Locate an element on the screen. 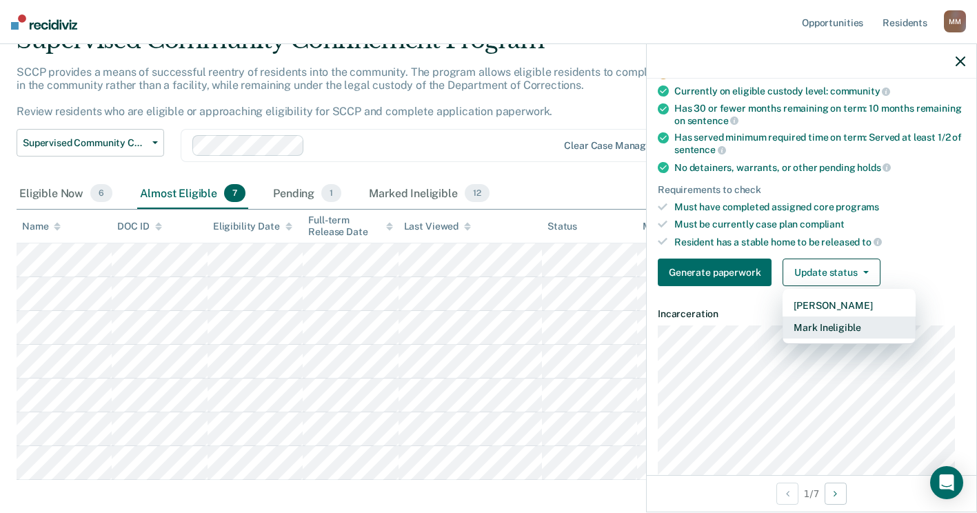  div: Must have completed assigned core is located at coordinates (820, 207).